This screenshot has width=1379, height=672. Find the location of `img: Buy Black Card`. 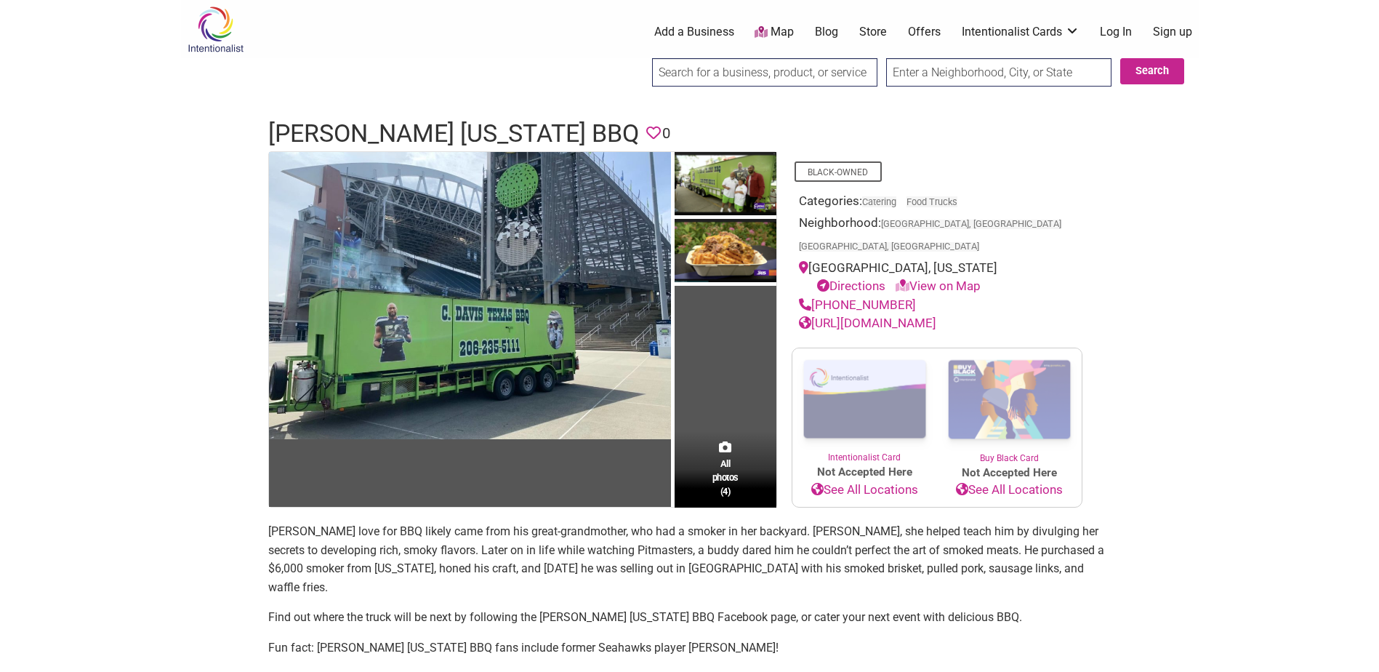

img: Buy Black Card is located at coordinates (1009, 400).